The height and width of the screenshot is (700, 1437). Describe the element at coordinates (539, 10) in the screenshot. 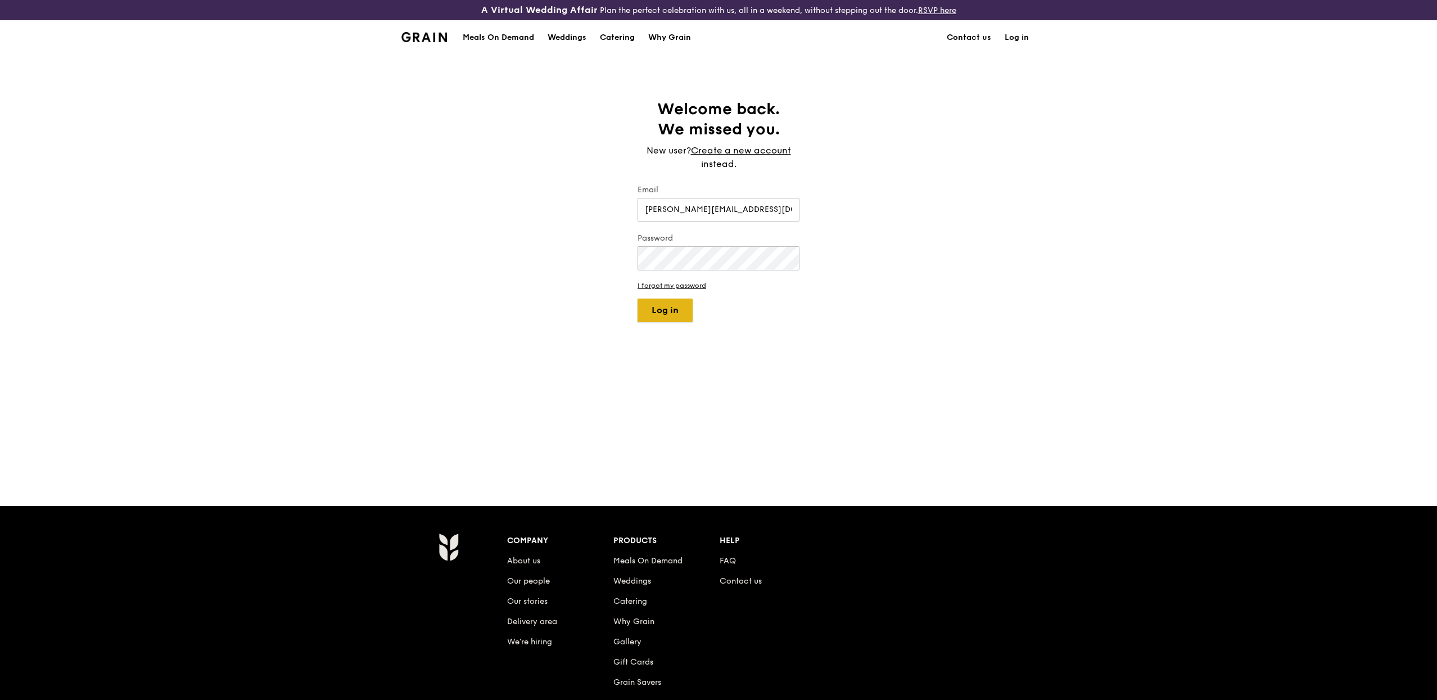

I see `h3: A Virtual Wedding Affair` at that location.